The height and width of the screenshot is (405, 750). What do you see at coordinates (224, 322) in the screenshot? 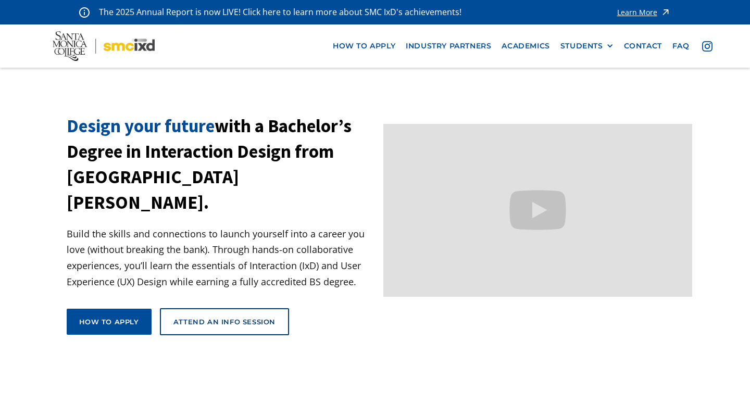
I see `a: Attend an Info Session` at bounding box center [224, 322].